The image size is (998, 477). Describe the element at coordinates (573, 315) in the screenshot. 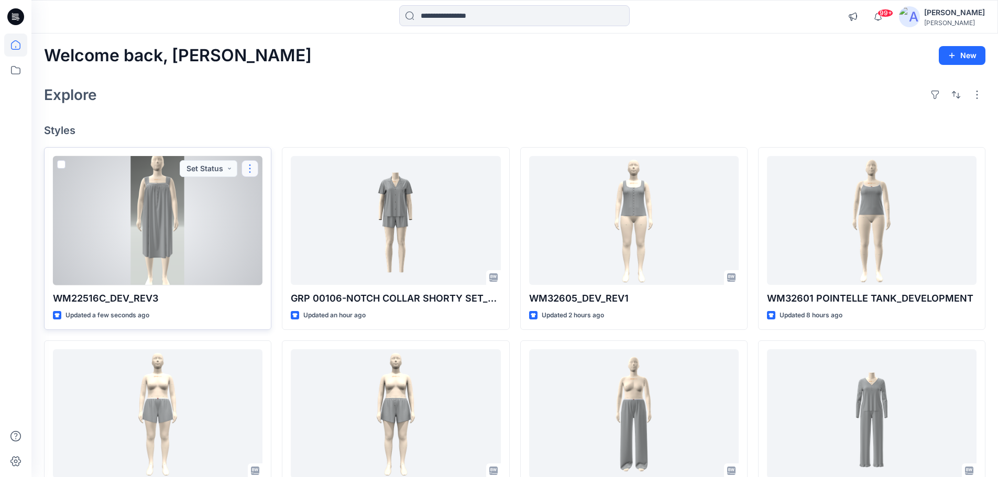

I see `p: Updated 2 hours ago` at that location.